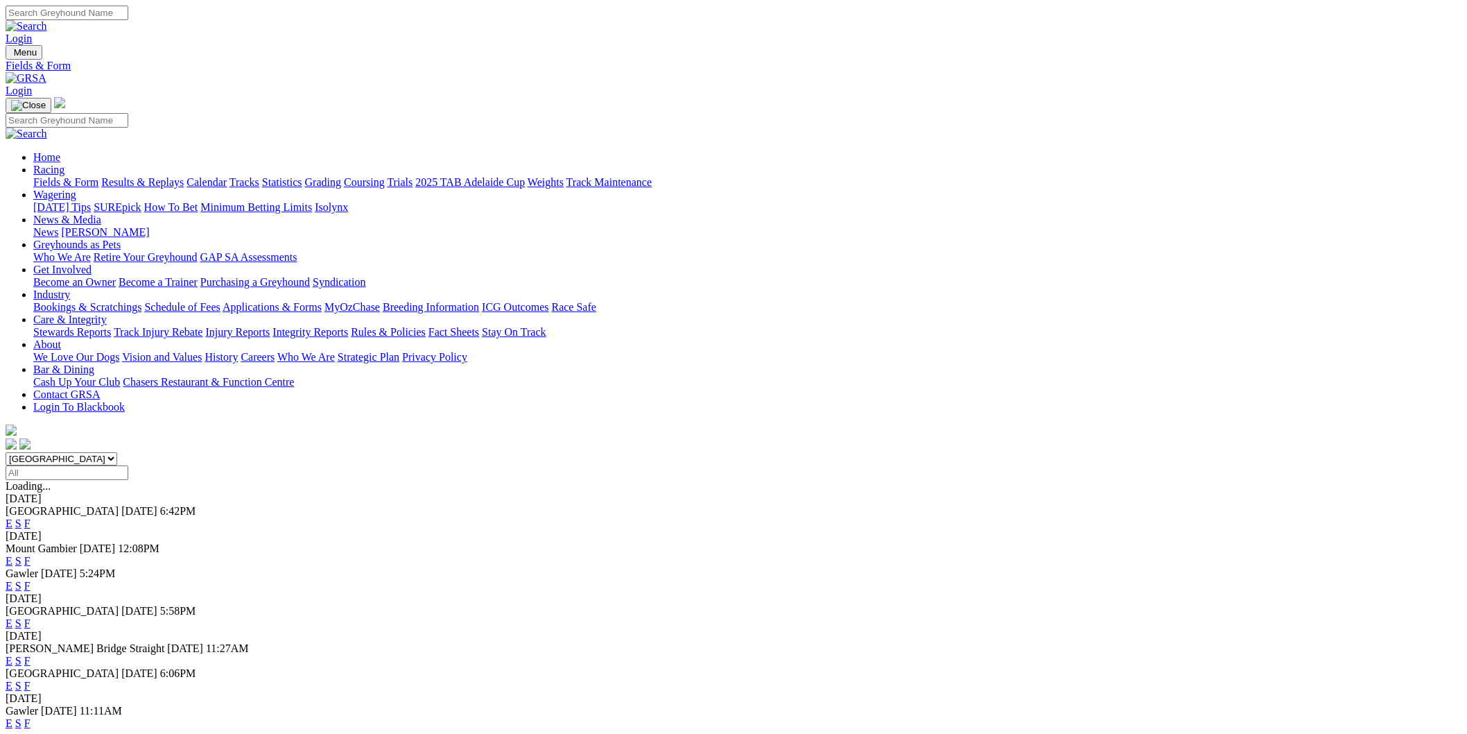 This screenshot has width=1467, height=734. Describe the element at coordinates (435, 356) in the screenshot. I see `a: Privacy Policy` at that location.